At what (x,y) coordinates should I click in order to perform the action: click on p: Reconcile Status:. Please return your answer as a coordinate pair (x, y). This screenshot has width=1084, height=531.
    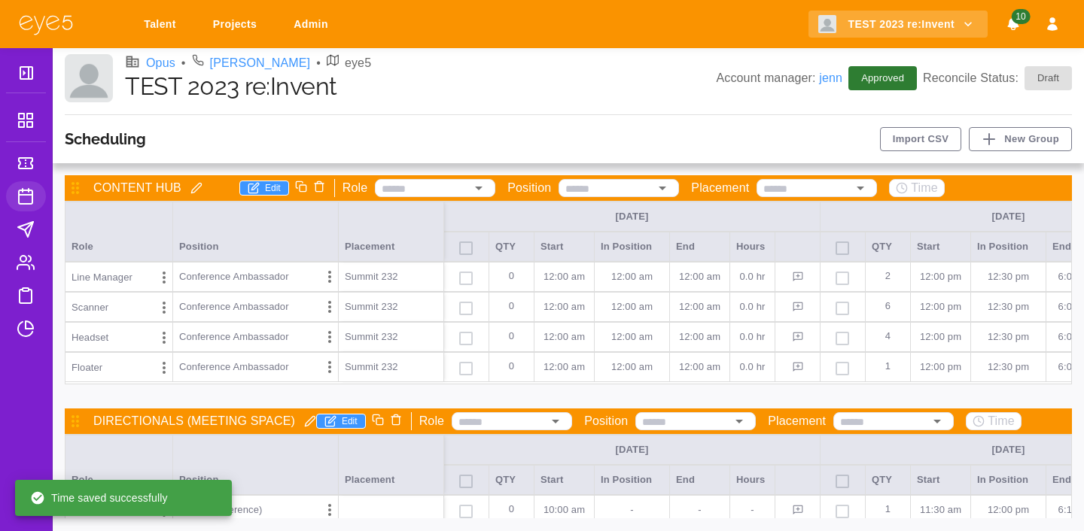
    Looking at the image, I should click on (997, 78).